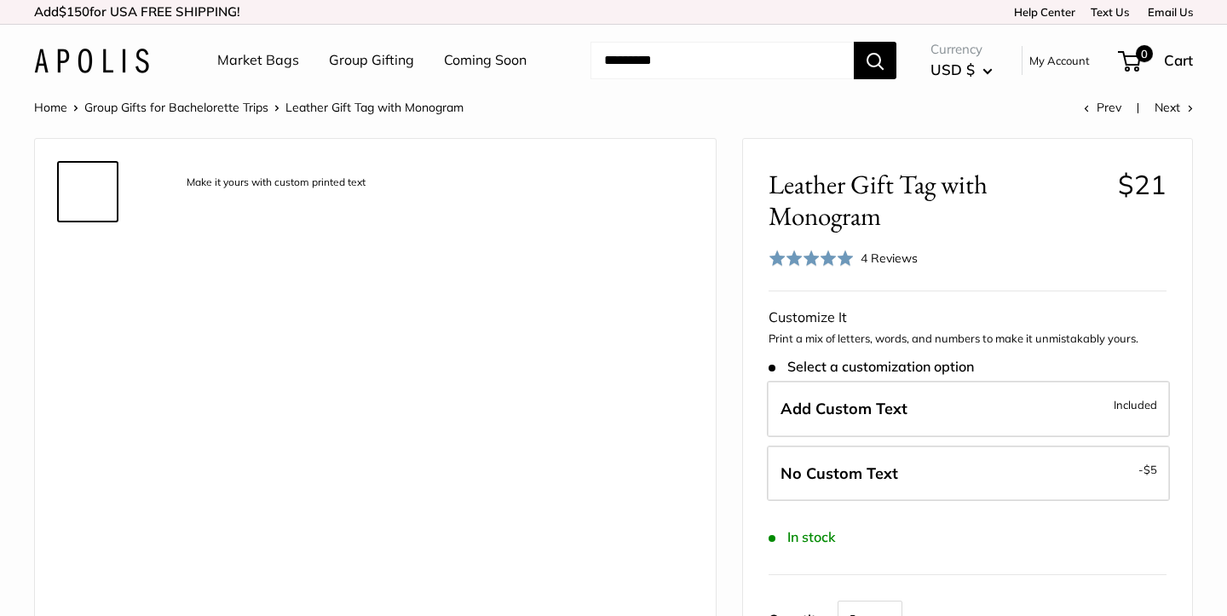  Describe the element at coordinates (74, 11) in the screenshot. I see `span: $150` at that location.